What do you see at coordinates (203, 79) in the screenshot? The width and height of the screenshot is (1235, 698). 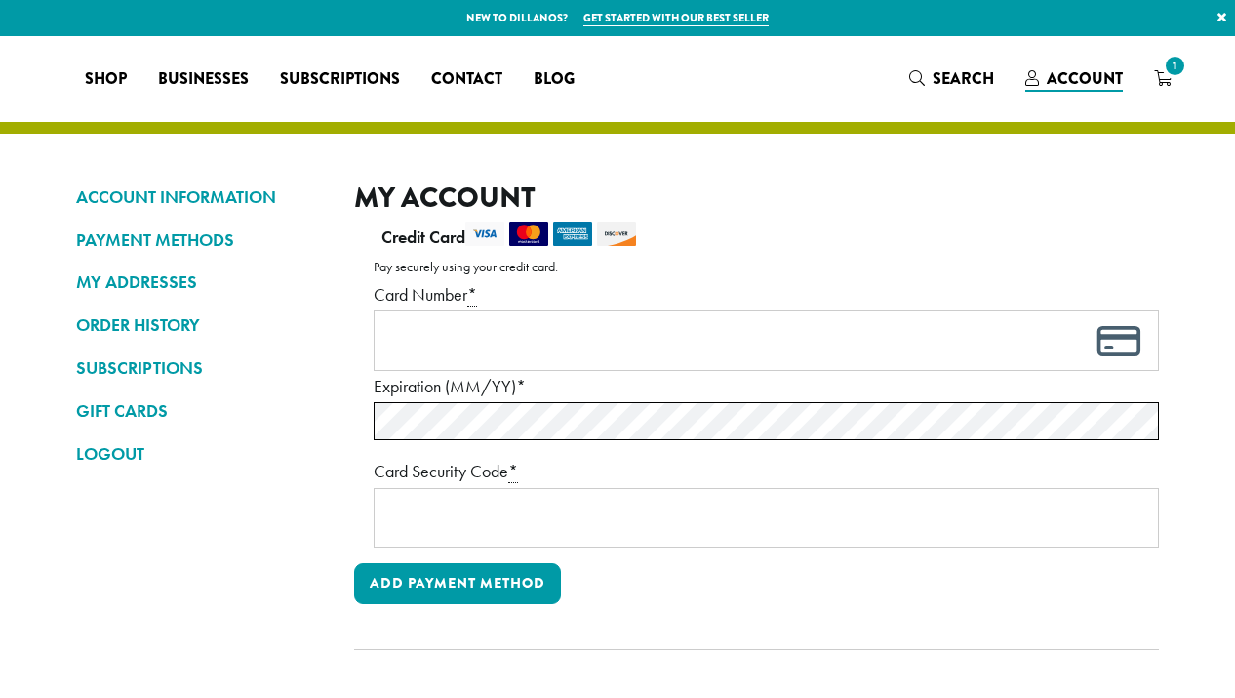 I see `span: Businesses` at bounding box center [203, 79].